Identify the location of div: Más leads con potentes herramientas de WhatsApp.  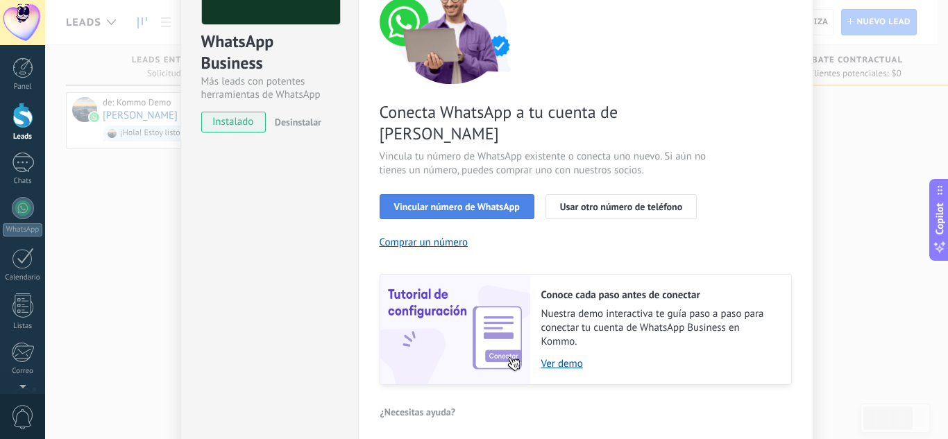
(269, 88).